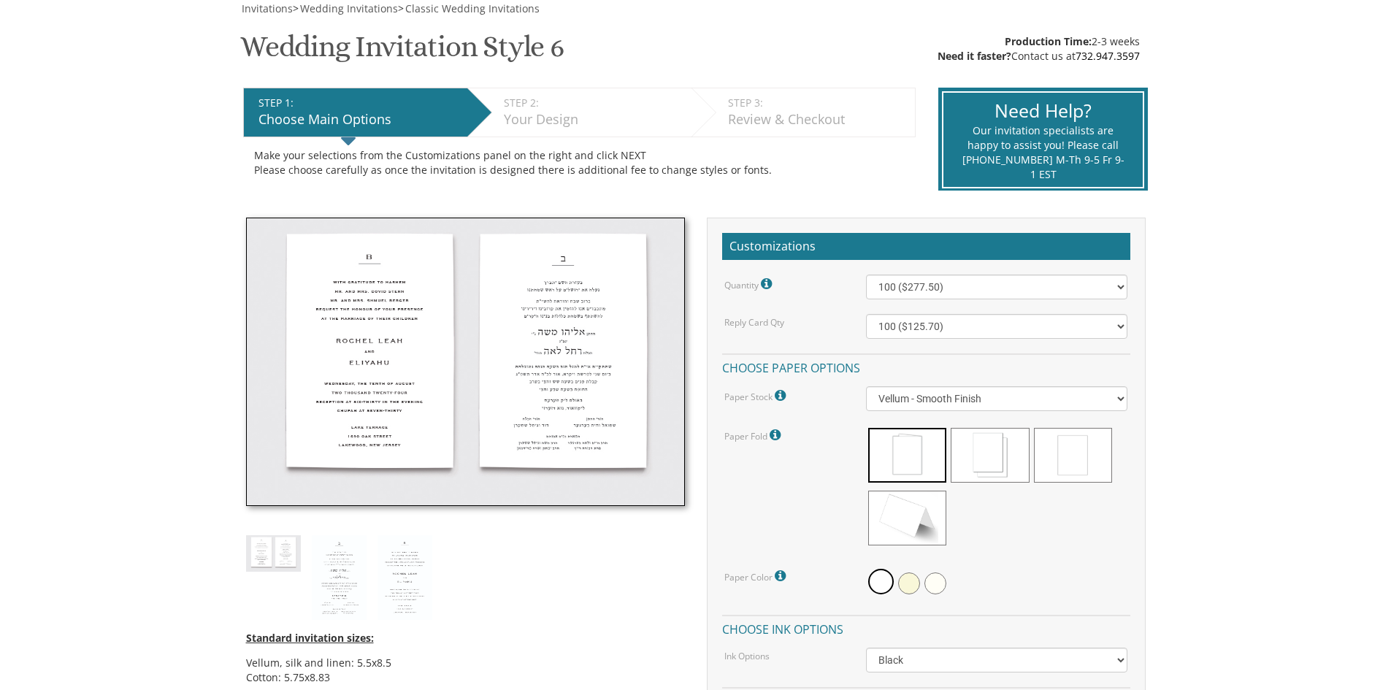  What do you see at coordinates (405, 578) in the screenshot?
I see `img: style6_eng.jpg` at bounding box center [405, 578].